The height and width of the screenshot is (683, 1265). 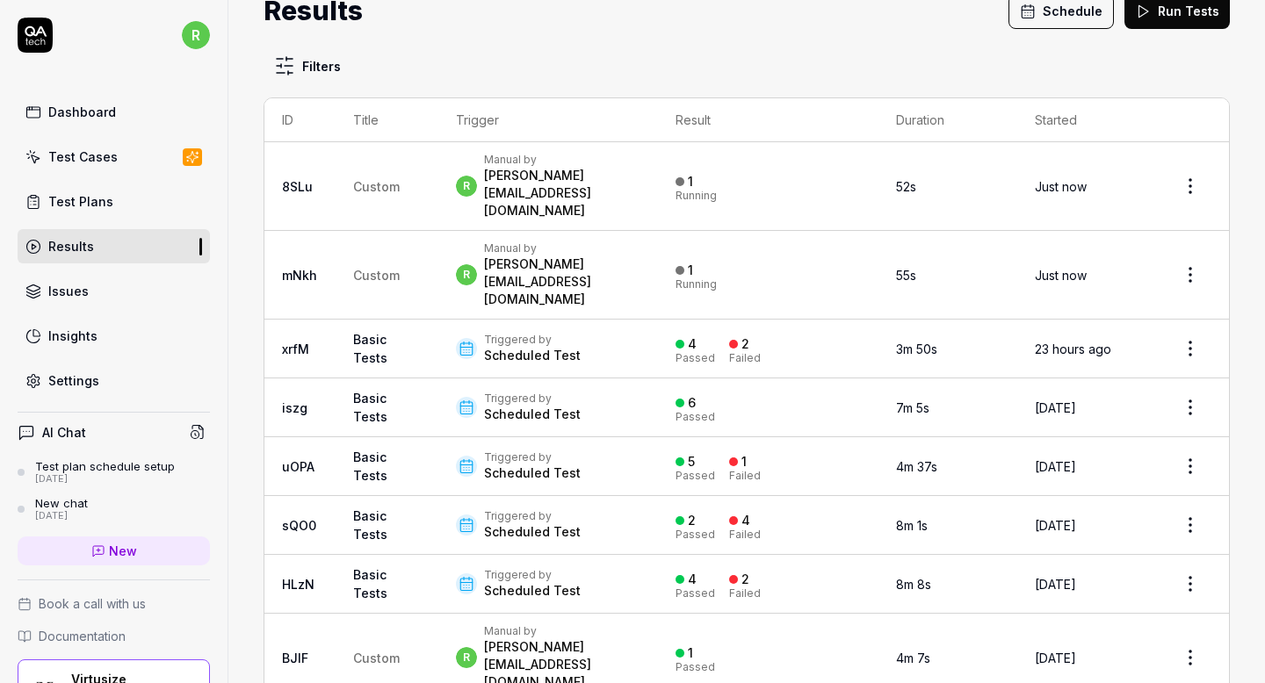 What do you see at coordinates (113, 291) in the screenshot?
I see `a: Issues` at bounding box center [113, 291].